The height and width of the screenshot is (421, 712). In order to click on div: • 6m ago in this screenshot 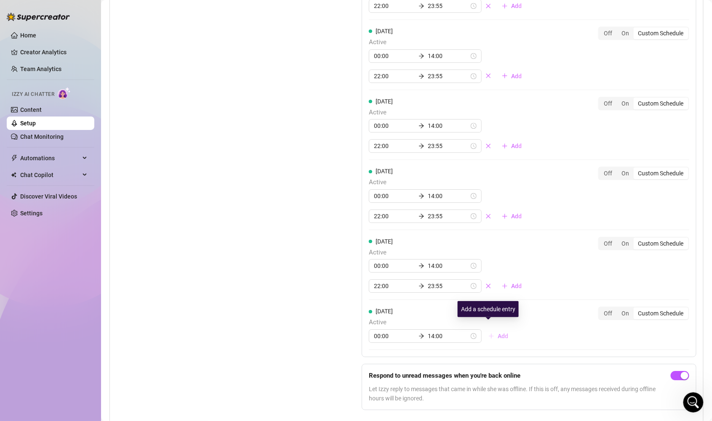, I will do `click(93, 42)`.